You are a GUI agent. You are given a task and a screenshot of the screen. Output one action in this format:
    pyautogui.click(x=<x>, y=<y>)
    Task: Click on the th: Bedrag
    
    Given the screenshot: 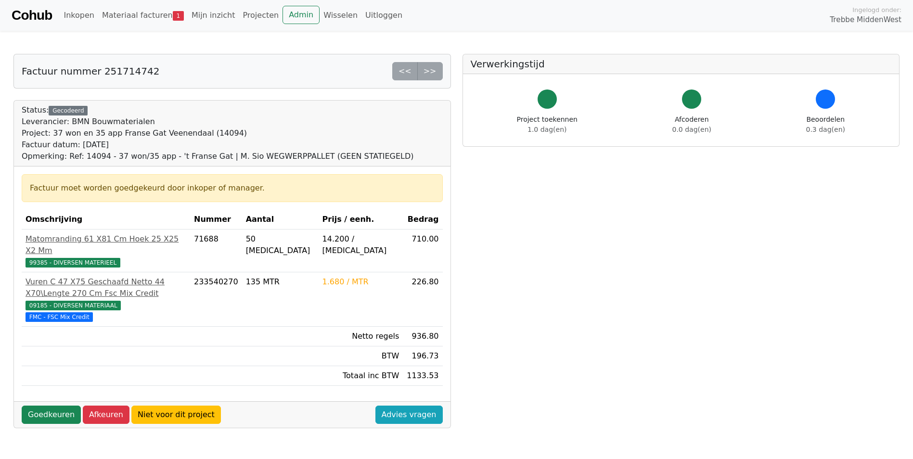 What is the action you would take?
    pyautogui.click(x=423, y=219)
    